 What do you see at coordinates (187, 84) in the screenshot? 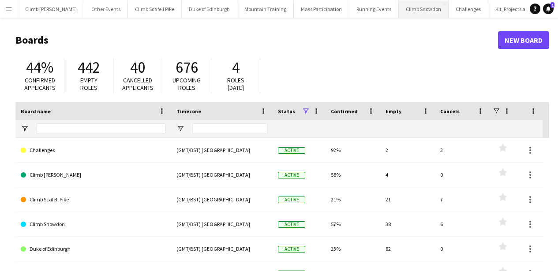
I see `span: Upcoming roles` at bounding box center [187, 84].